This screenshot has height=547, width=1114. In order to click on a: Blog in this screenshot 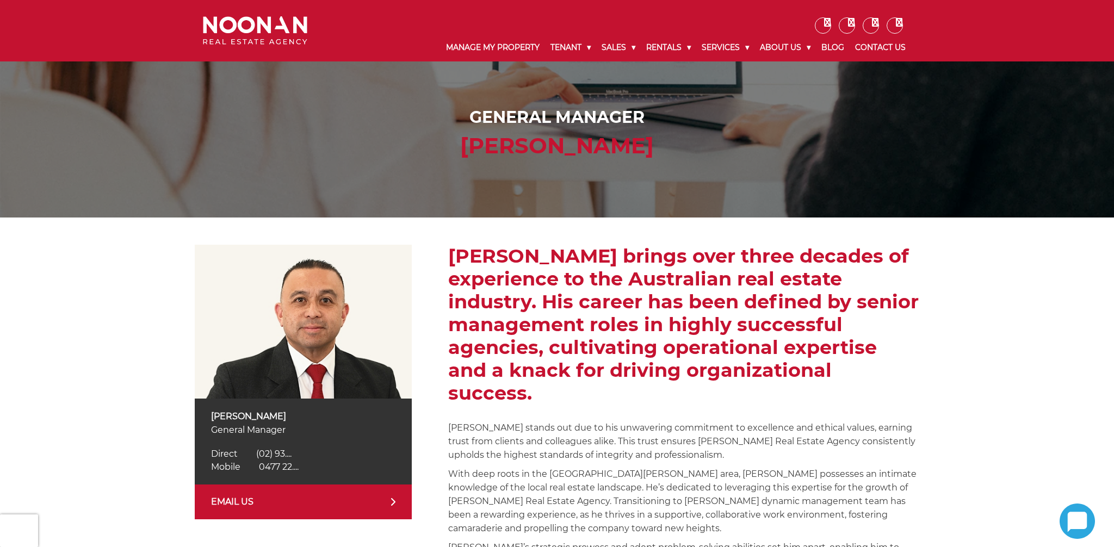, I will do `click(833, 47)`.